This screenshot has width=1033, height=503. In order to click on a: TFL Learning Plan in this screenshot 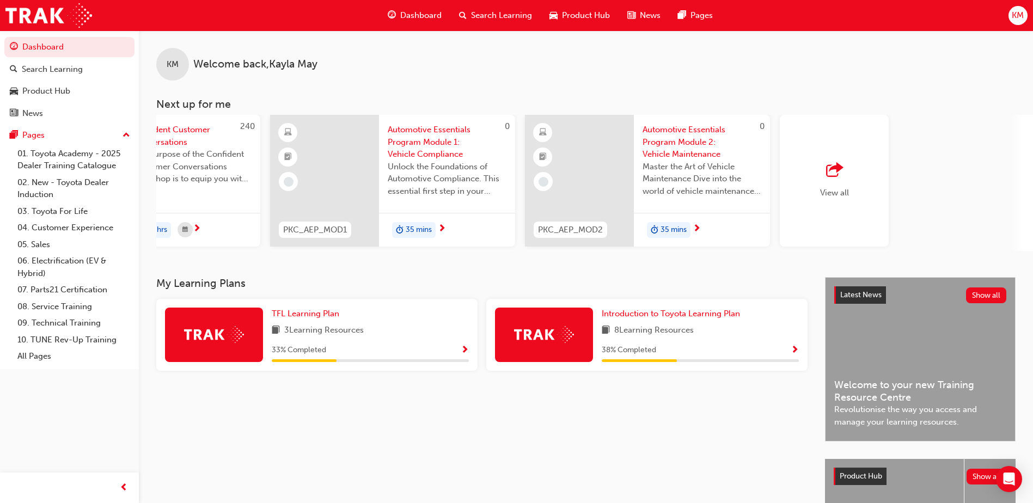, I will do `click(308, 314)`.